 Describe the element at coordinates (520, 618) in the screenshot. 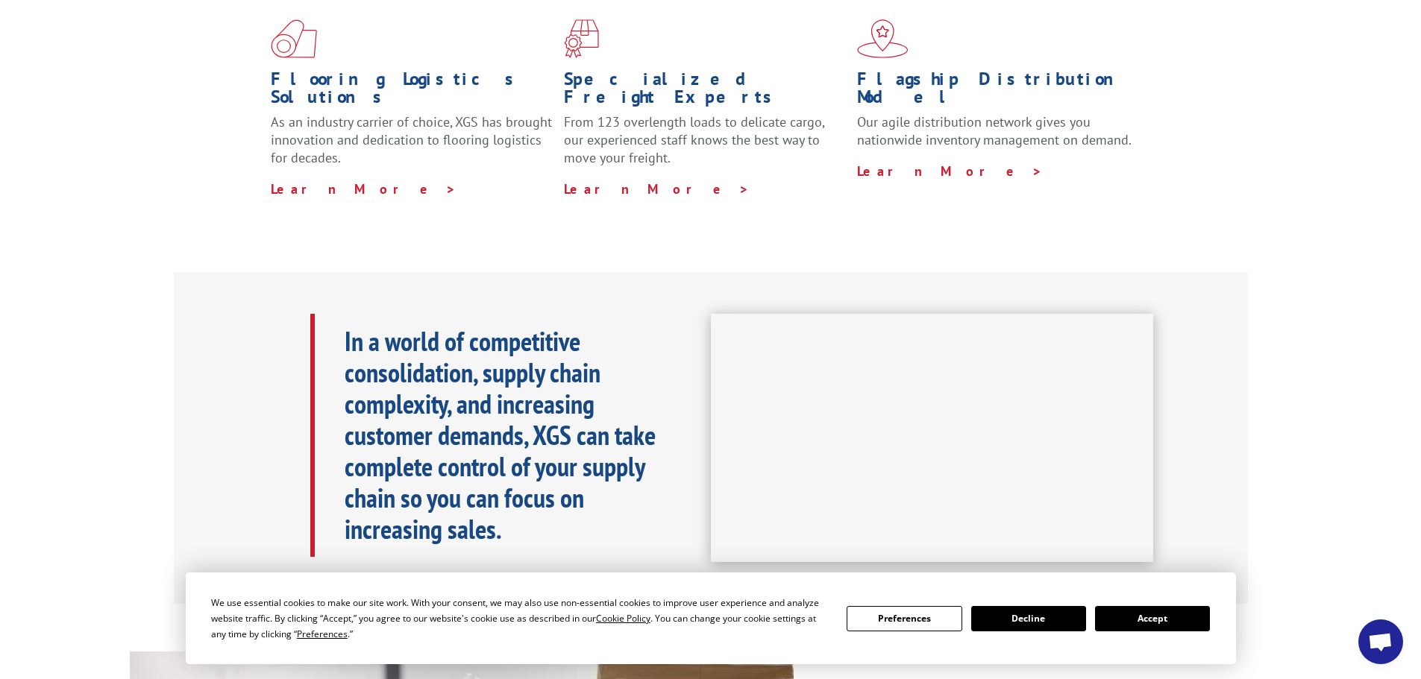

I see `div: We use essential cookies to make our site work. With your consent, we may also use non-essential ...` at that location.